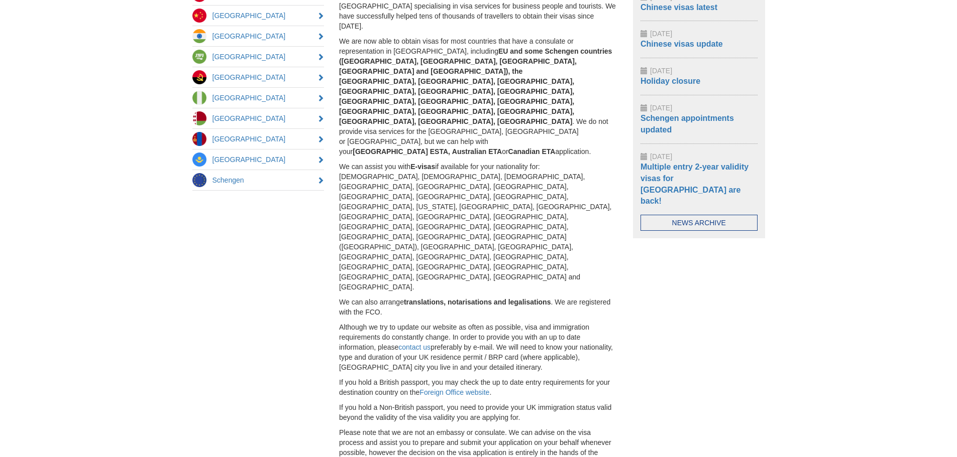 This screenshot has height=457, width=957. What do you see at coordinates (477, 152) in the screenshot?
I see `strong: Australian ETA` at bounding box center [477, 152].